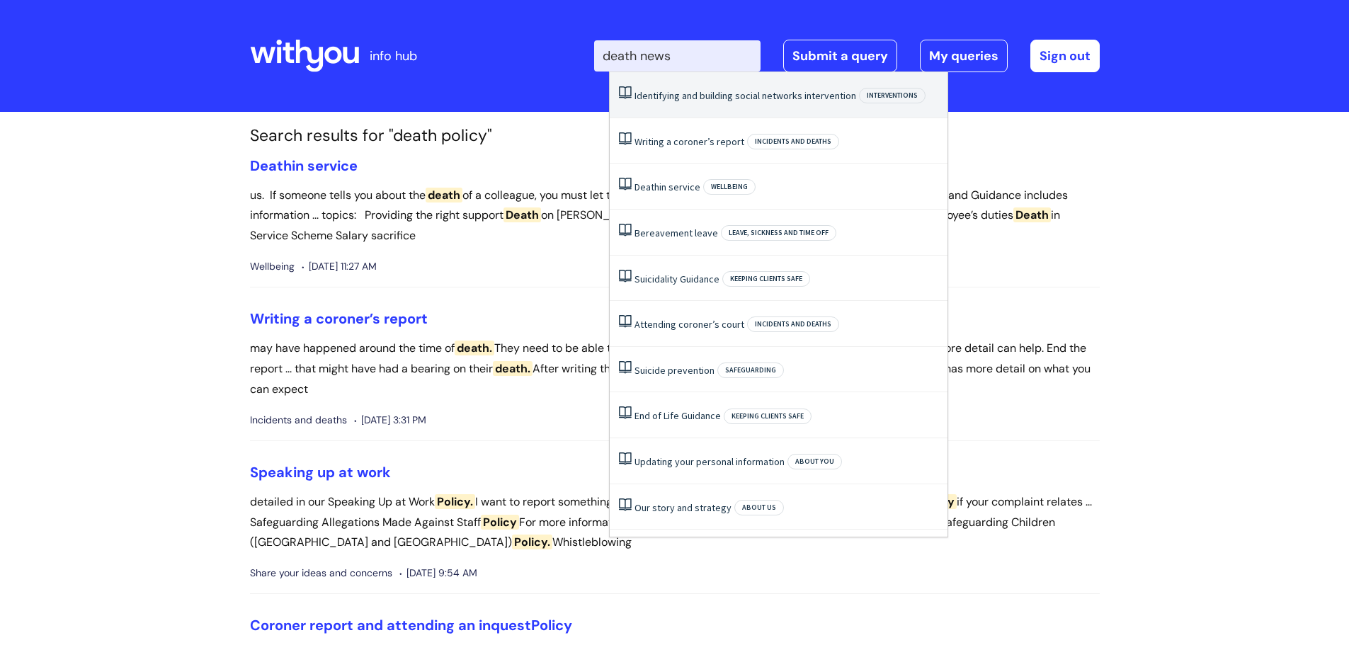 The width and height of the screenshot is (1349, 645). Describe the element at coordinates (411, 625) in the screenshot. I see `a: Coroner report and attending an inquestPolicy` at that location.